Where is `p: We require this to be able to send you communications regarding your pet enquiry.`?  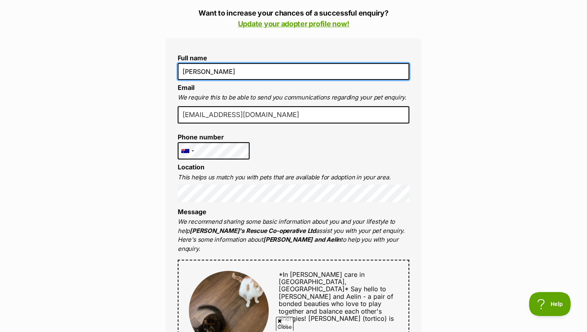
p: We require this to be able to send you communications regarding your pet enquiry. is located at coordinates (294, 97).